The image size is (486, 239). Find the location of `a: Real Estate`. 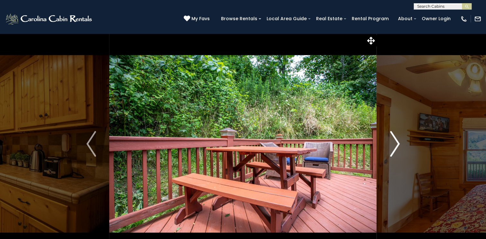

a: Real Estate is located at coordinates (329, 19).